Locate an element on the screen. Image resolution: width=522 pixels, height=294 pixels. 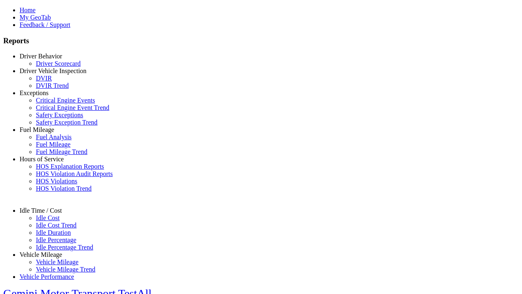
a: Critical Engine Event Trend is located at coordinates (73, 107).